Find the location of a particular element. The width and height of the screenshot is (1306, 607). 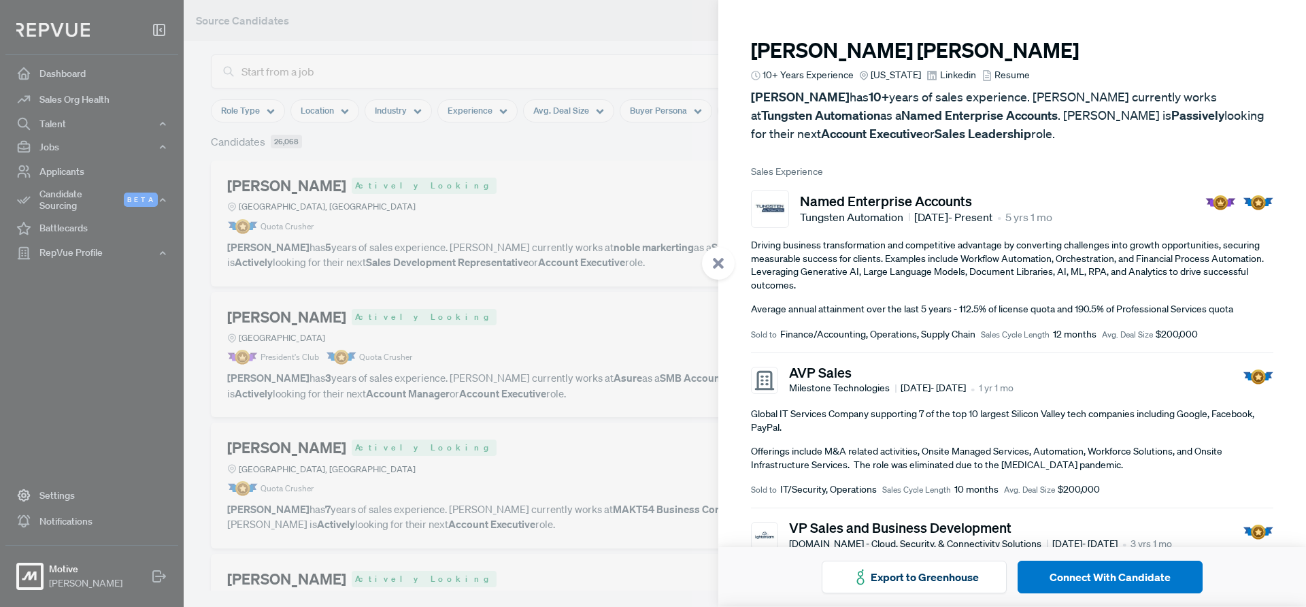

span: IT/Security, Operations is located at coordinates (828, 489).